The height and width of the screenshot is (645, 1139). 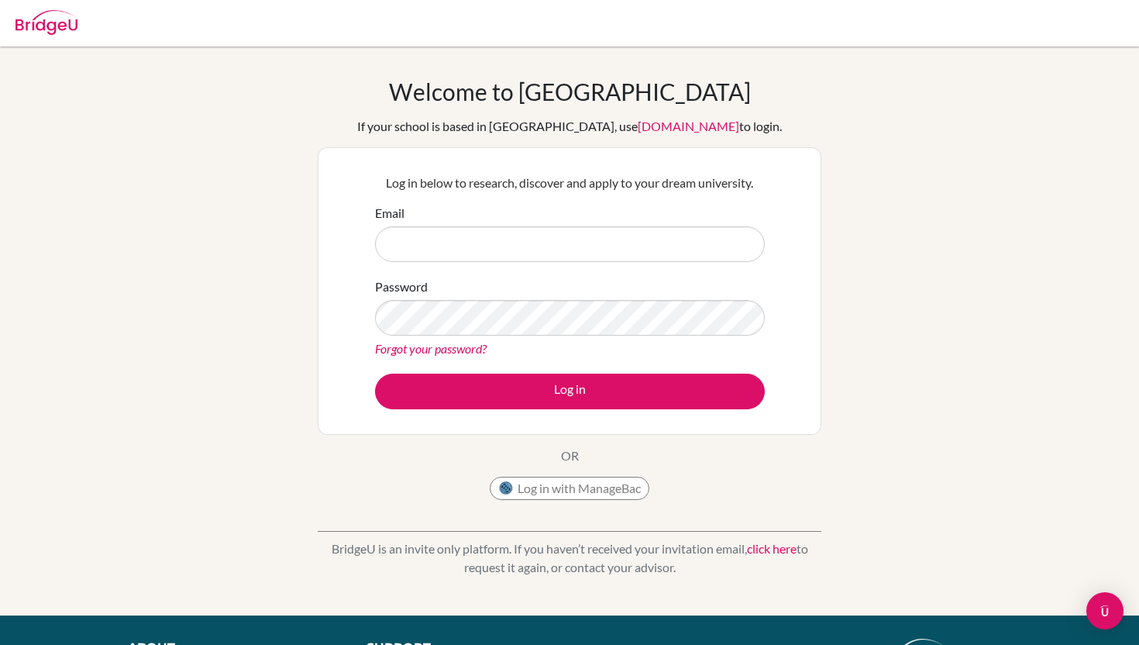 What do you see at coordinates (1105, 611) in the screenshot?
I see `div: Open Intercom Messenger` at bounding box center [1105, 611].